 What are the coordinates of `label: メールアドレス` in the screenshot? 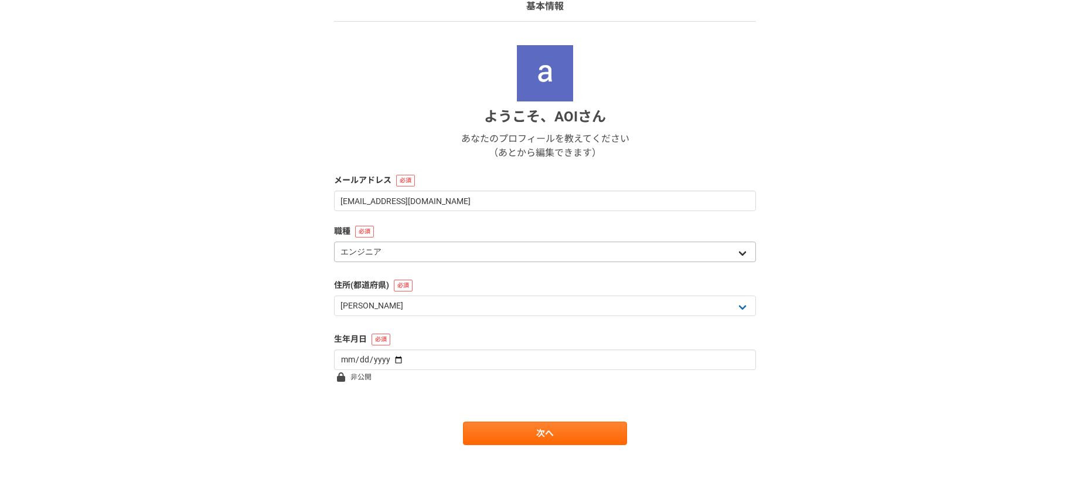 It's located at (545, 180).